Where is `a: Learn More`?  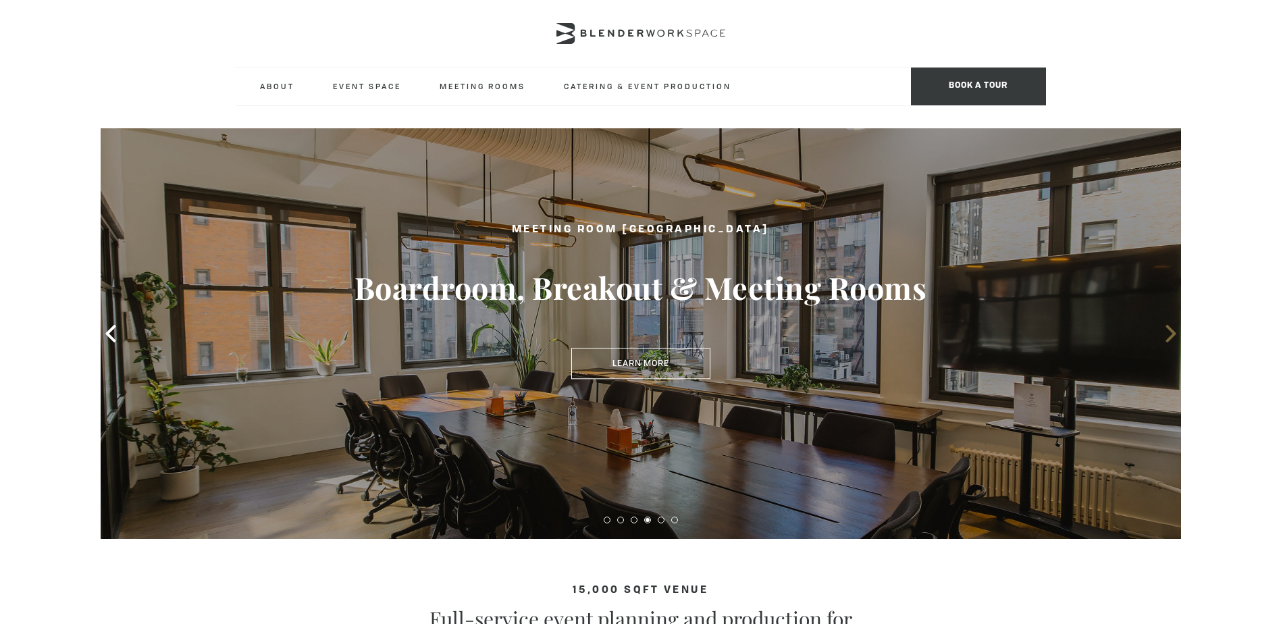 a: Learn More is located at coordinates (641, 363).